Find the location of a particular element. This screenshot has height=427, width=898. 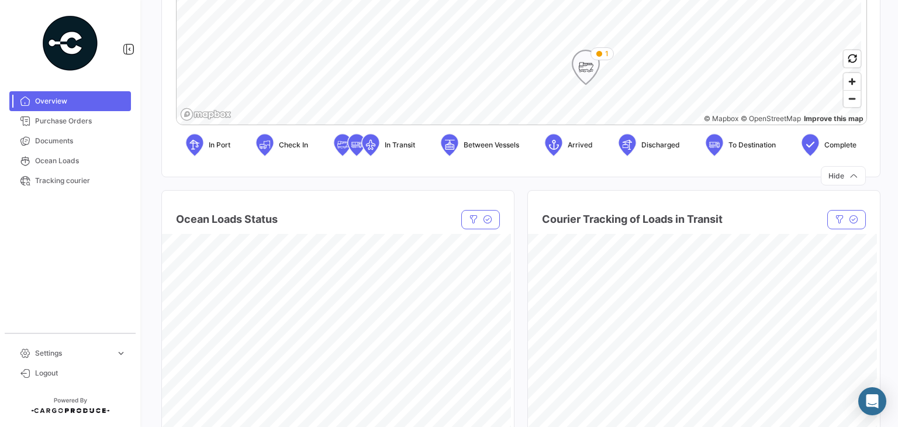

button: Hide is located at coordinates (843, 175).